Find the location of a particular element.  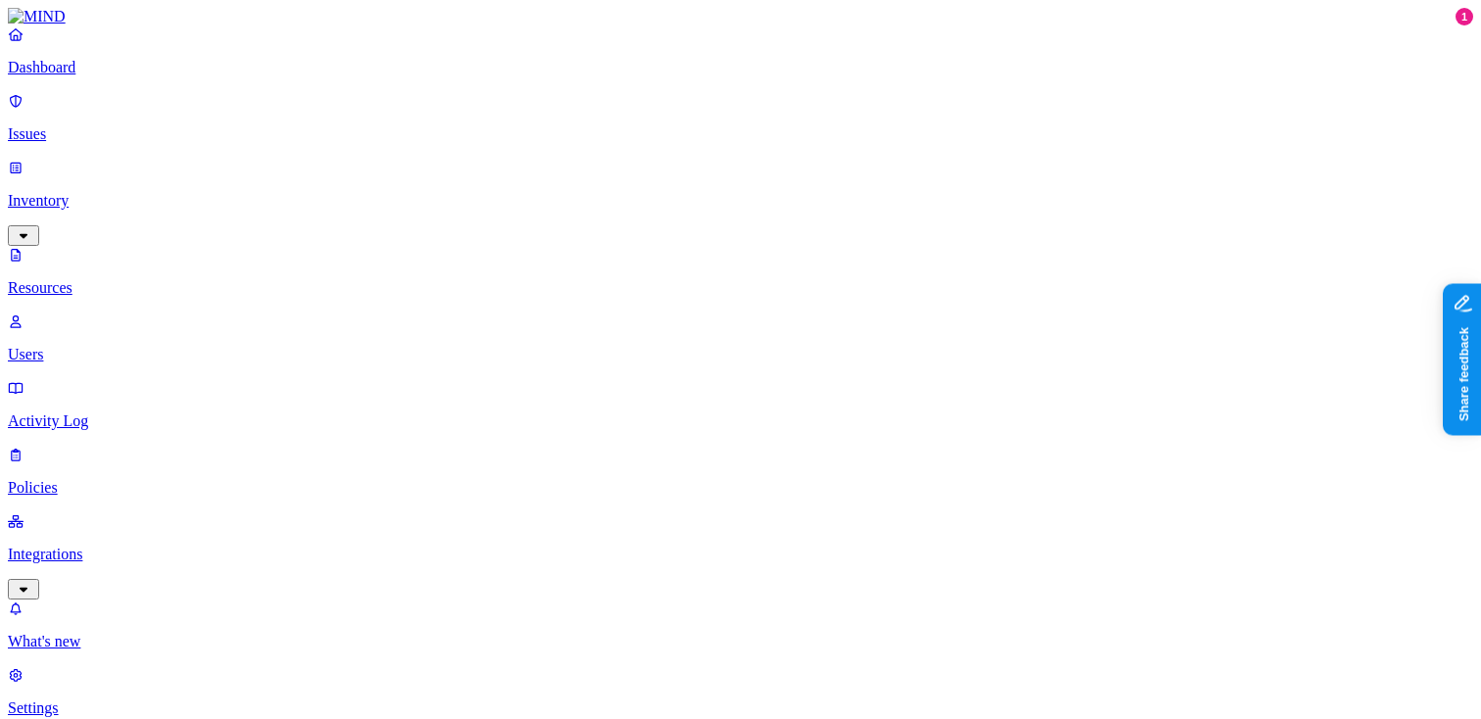

p: Resources is located at coordinates (740, 288).